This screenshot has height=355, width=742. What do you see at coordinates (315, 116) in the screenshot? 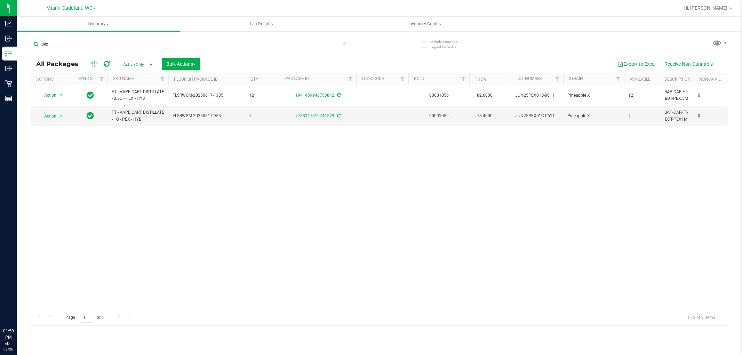
I see `a: 7788117819741579` at bounding box center [315, 116].